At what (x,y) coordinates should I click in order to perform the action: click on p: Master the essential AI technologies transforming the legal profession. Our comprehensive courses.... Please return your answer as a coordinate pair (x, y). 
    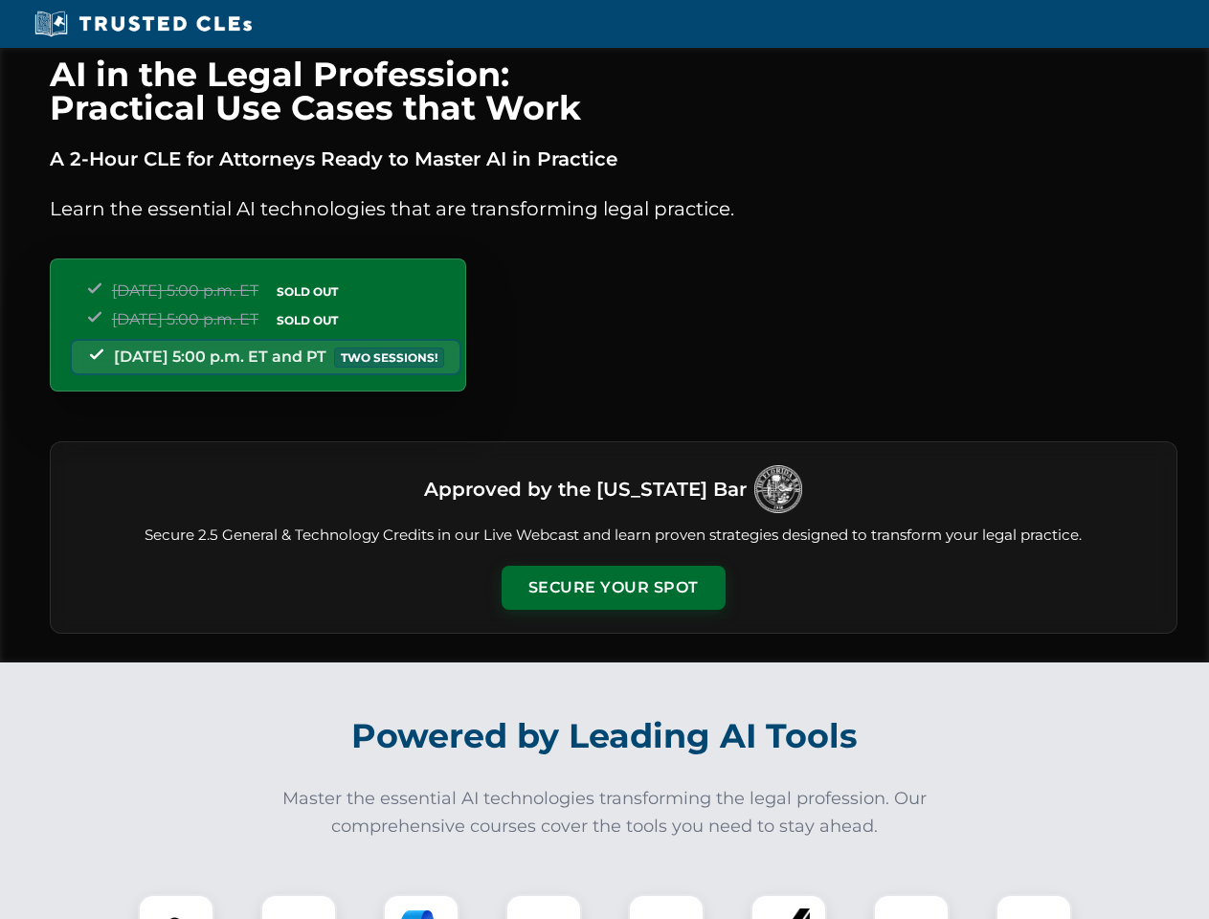
    Looking at the image, I should click on (605, 813).